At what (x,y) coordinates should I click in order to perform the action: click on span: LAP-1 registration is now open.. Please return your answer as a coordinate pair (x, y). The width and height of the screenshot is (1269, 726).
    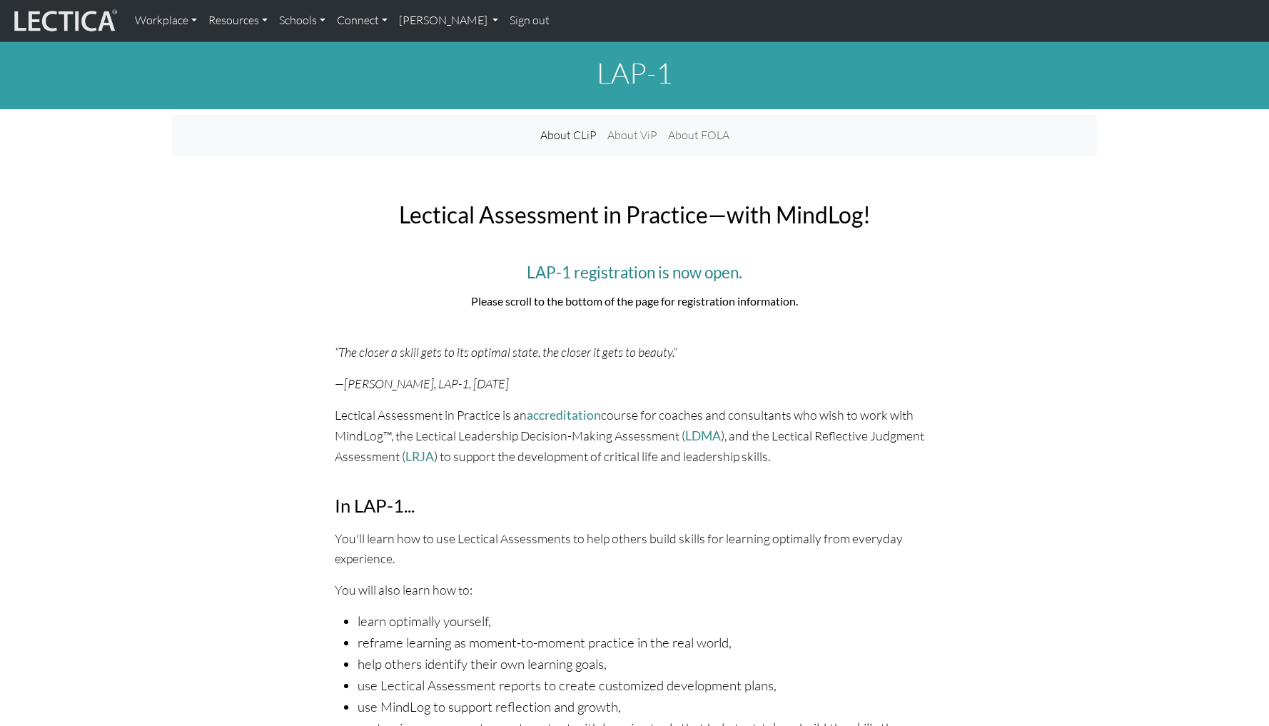
    Looking at the image, I should click on (634, 272).